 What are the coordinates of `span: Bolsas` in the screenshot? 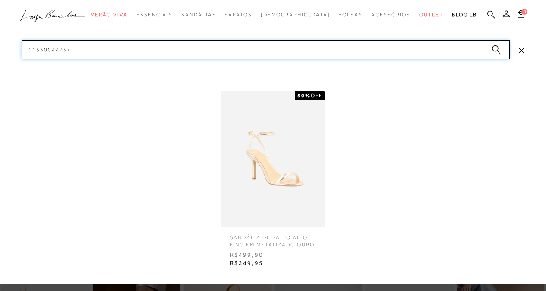 It's located at (351, 15).